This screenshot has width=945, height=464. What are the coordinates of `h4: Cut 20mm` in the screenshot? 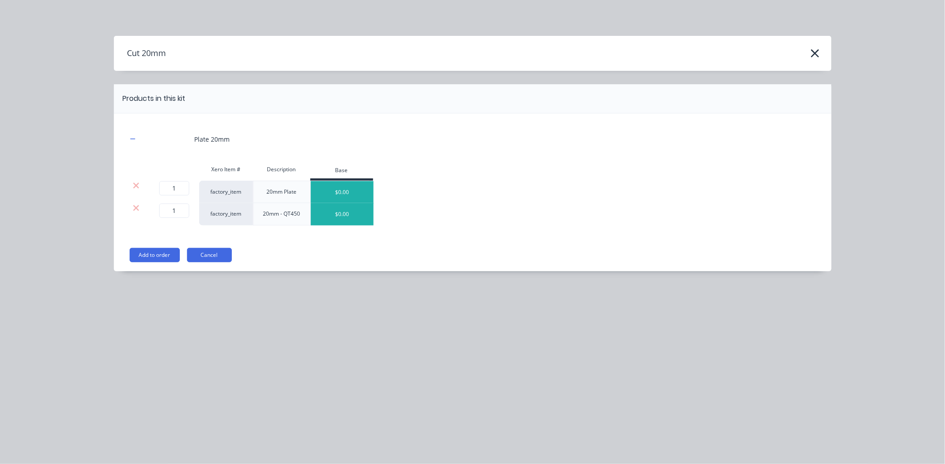 It's located at (140, 53).